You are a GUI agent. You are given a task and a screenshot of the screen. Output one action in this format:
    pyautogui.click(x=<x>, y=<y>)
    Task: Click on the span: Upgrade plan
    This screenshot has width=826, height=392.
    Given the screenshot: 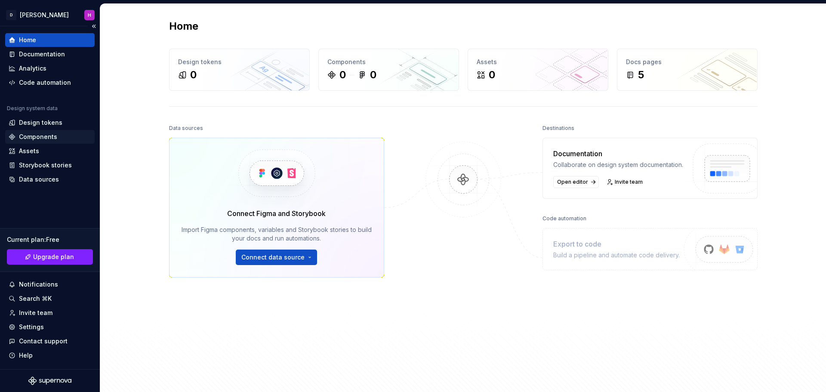 What is the action you would take?
    pyautogui.click(x=53, y=257)
    